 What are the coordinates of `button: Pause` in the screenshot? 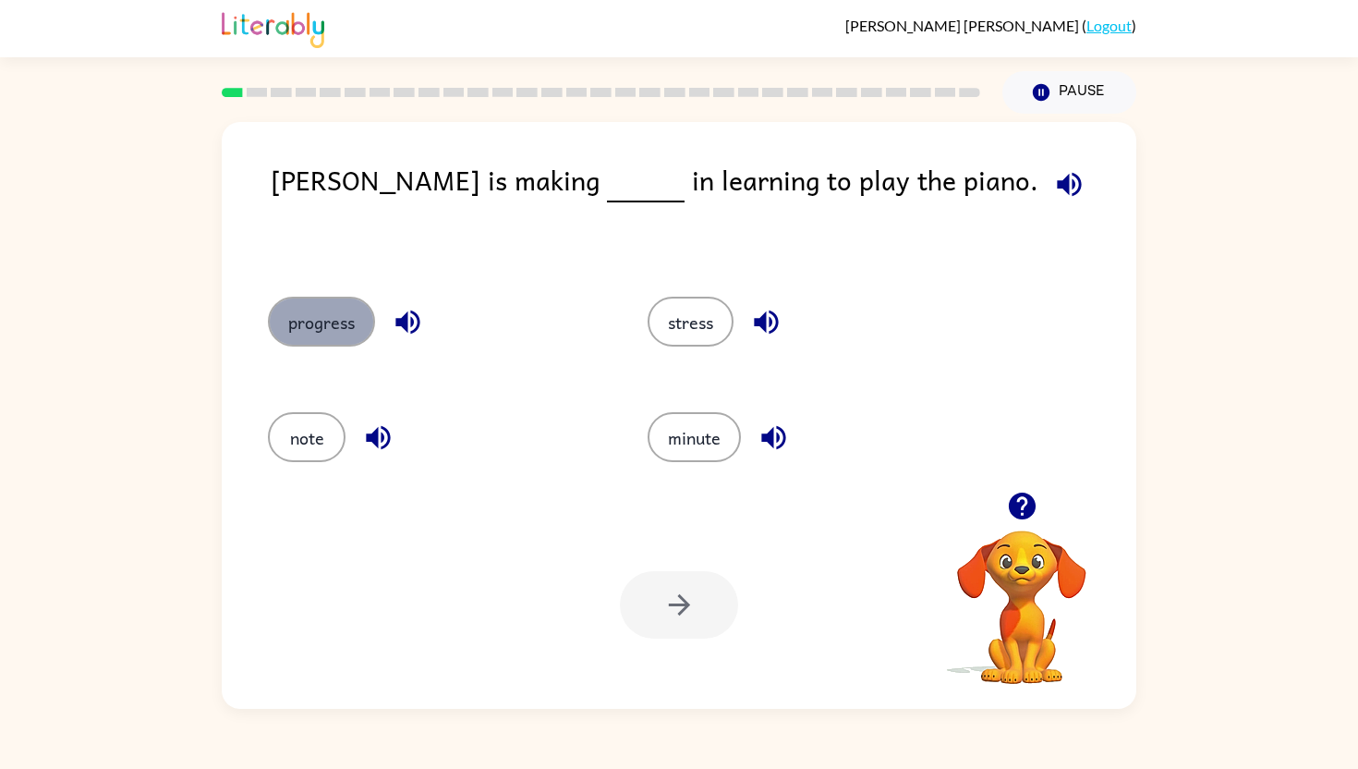 It's located at (1069, 92).